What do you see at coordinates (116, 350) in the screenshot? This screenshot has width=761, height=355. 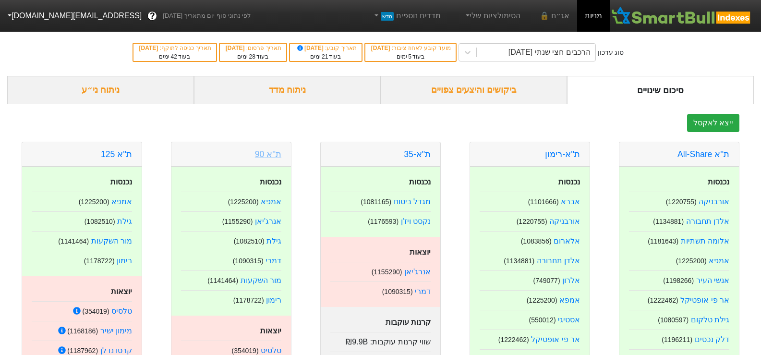 I see `a: קרסו נדלן` at bounding box center [116, 350].